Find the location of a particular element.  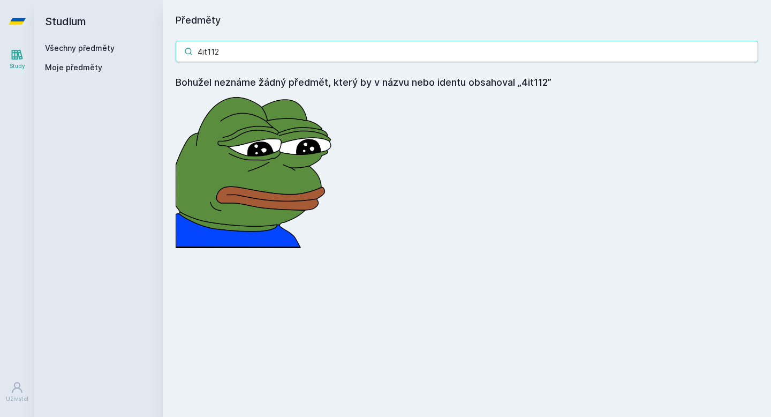

a: Uživatel is located at coordinates (17, 391).